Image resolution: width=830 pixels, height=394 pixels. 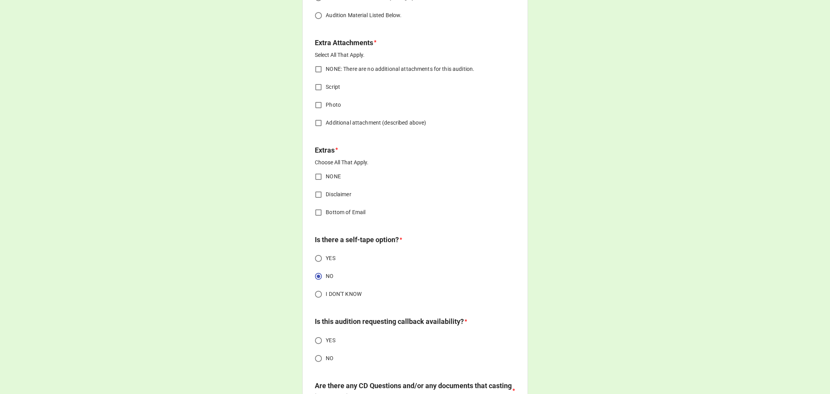 I want to click on p: Select All That Apply., so click(x=415, y=55).